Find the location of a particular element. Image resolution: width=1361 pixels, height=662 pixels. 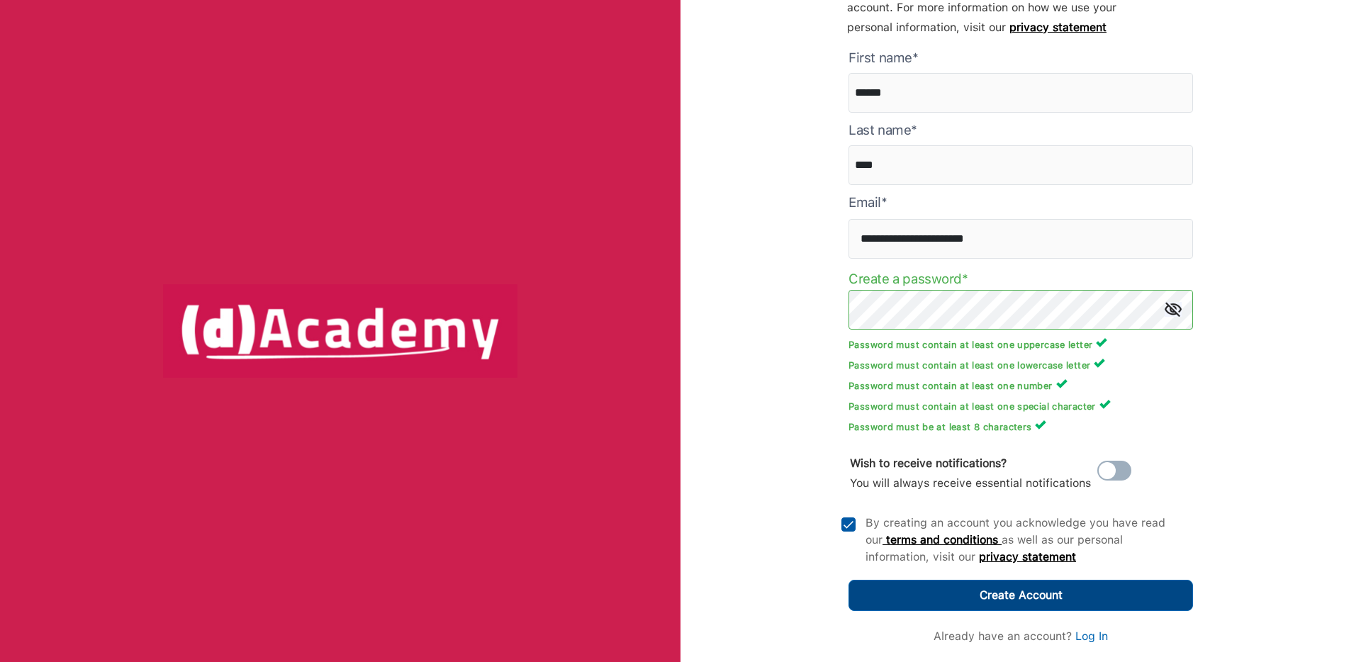

p: Password must contain at least one number is located at coordinates (1021, 384).